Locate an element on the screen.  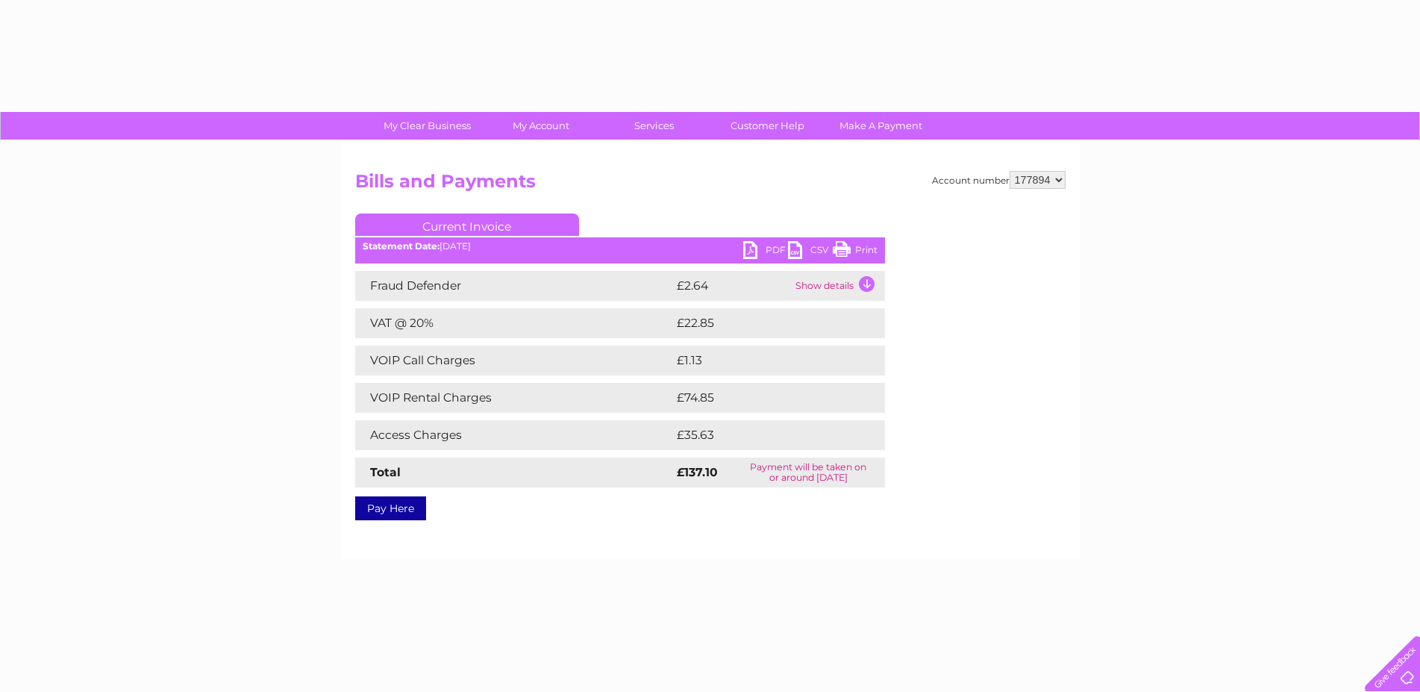
a: Current Invoice is located at coordinates (467, 225).